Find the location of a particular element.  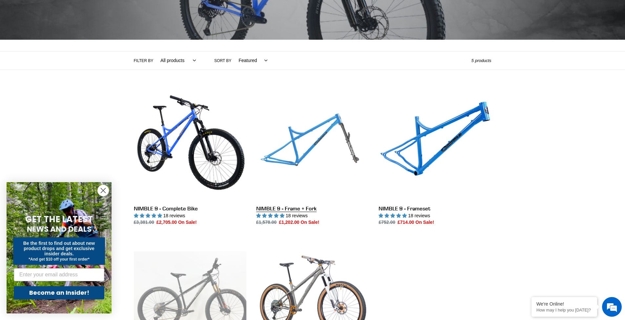

label: Filter by is located at coordinates (144, 61).